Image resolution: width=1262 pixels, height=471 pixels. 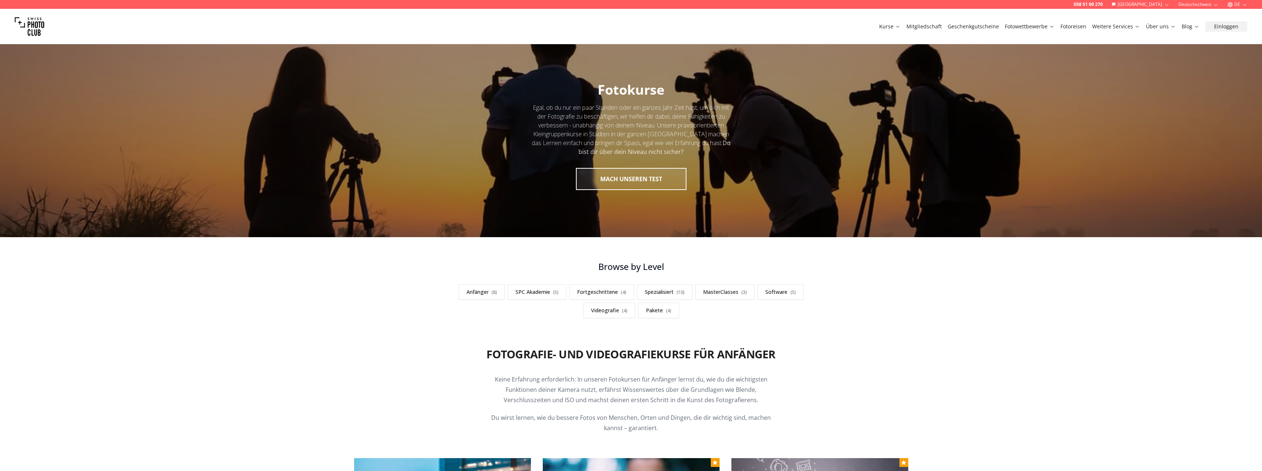 What do you see at coordinates (924, 27) in the screenshot?
I see `button: Mitgliedschaft` at bounding box center [924, 27].